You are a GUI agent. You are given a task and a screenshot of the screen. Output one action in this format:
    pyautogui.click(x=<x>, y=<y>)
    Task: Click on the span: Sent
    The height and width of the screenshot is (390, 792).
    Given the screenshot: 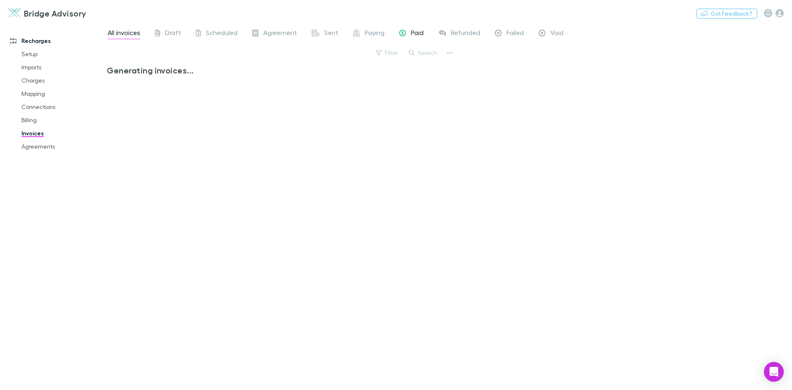 What is the action you would take?
    pyautogui.click(x=331, y=34)
    